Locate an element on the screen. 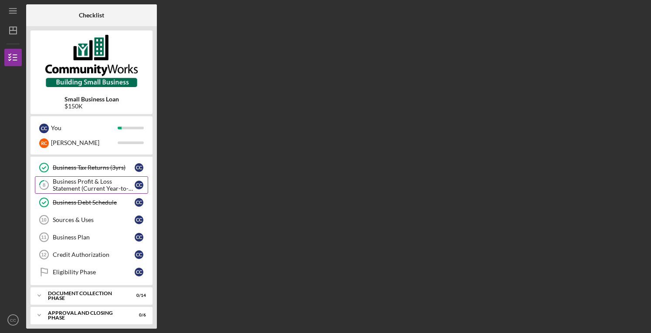 The width and height of the screenshot is (651, 333). div: Business Debt Schedule is located at coordinates (94, 203).